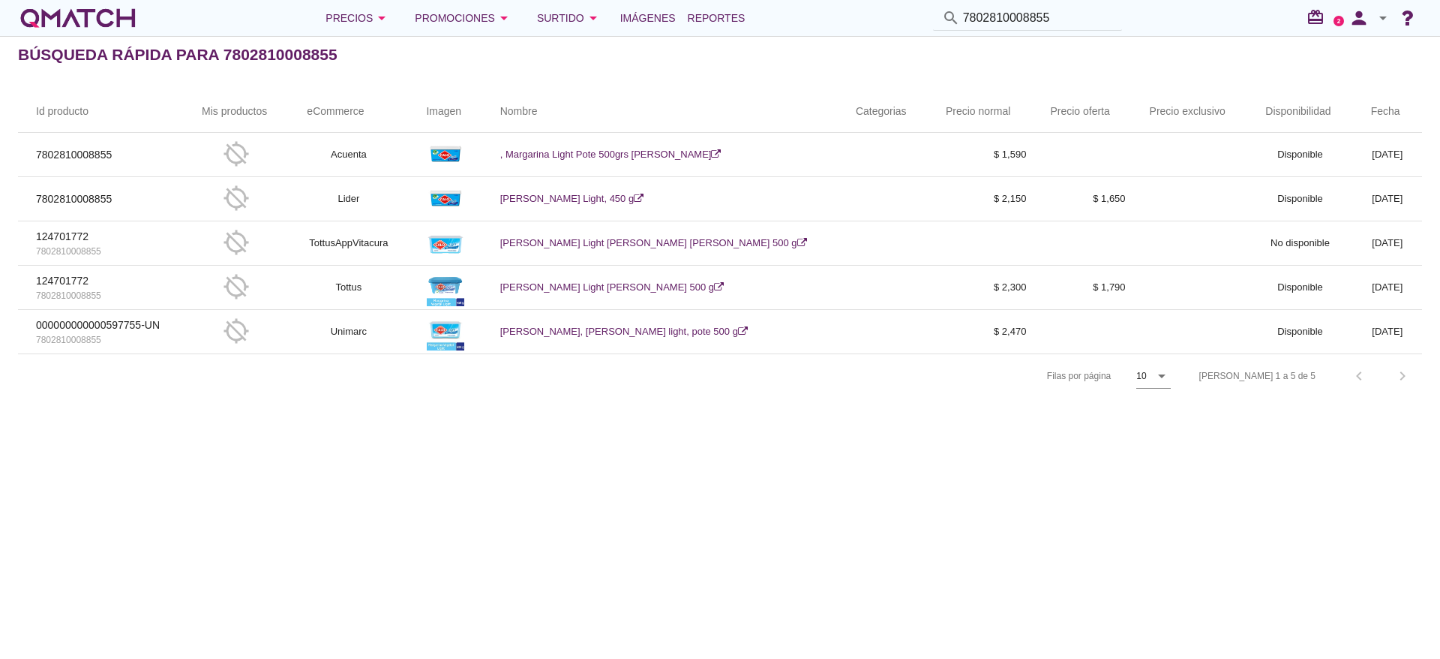 The width and height of the screenshot is (1440, 659). I want to click on th: Imagen: Not sorted., so click(445, 112).